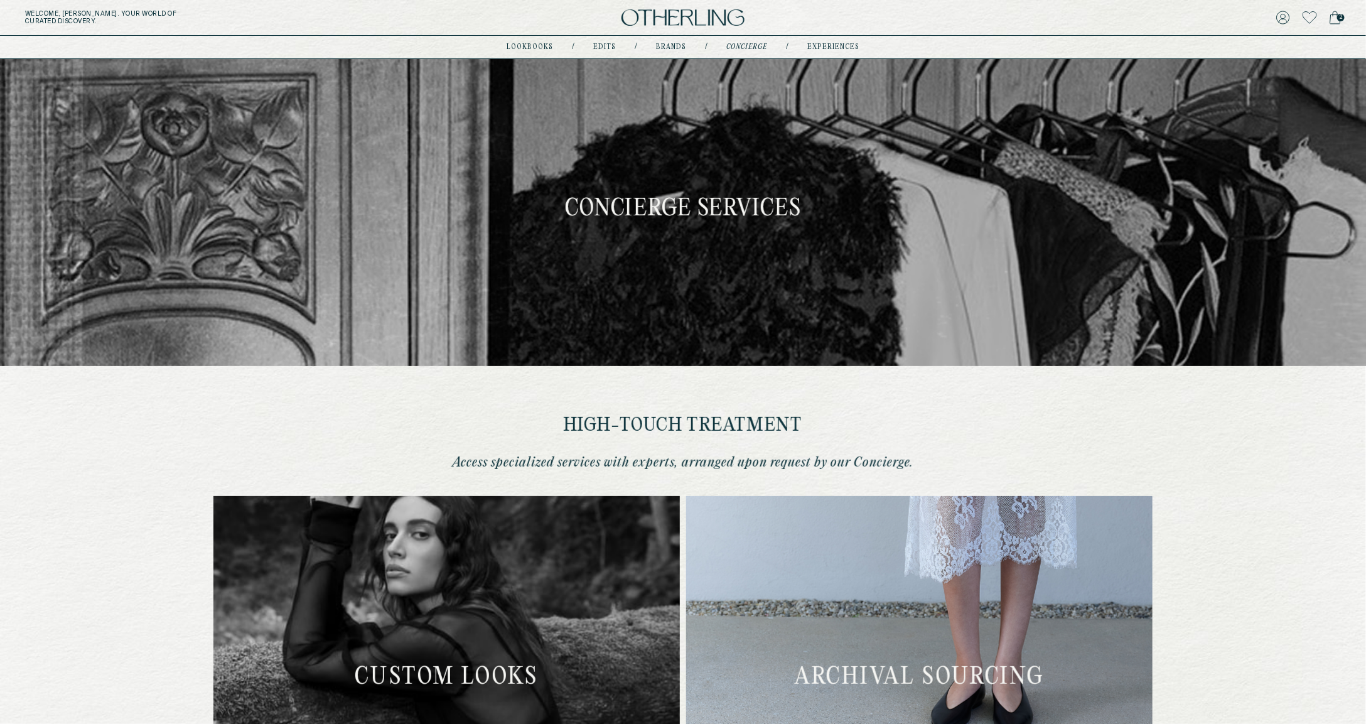 The height and width of the screenshot is (724, 1366). I want to click on p: Access specialized services with experts, arranged upon request by our Concierge., so click(683, 462).